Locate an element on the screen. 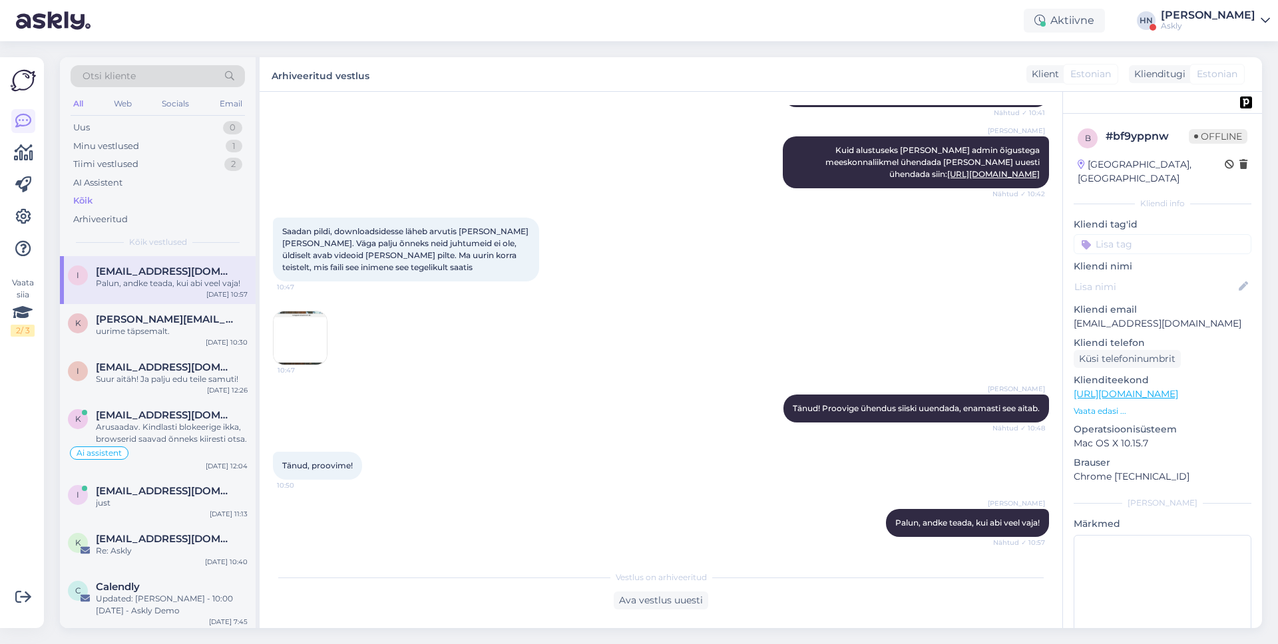 The width and height of the screenshot is (1278, 644). div: Email is located at coordinates (231, 104).